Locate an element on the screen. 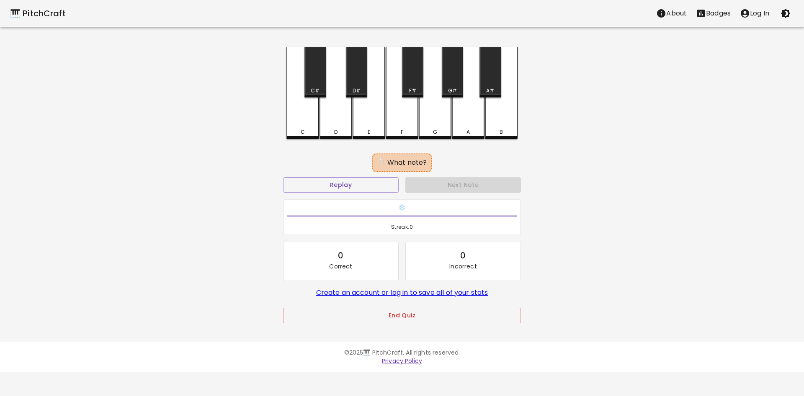 The height and width of the screenshot is (396, 804). span: Streak: 0 is located at coordinates (402, 227).